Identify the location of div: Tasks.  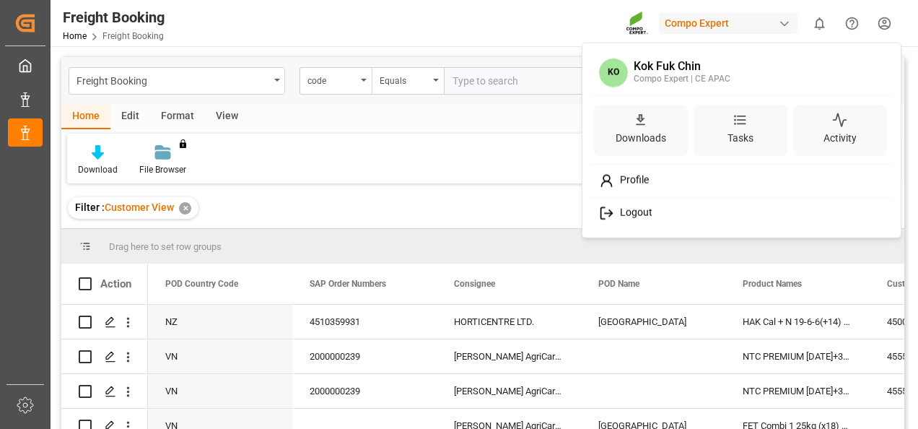
(741, 137).